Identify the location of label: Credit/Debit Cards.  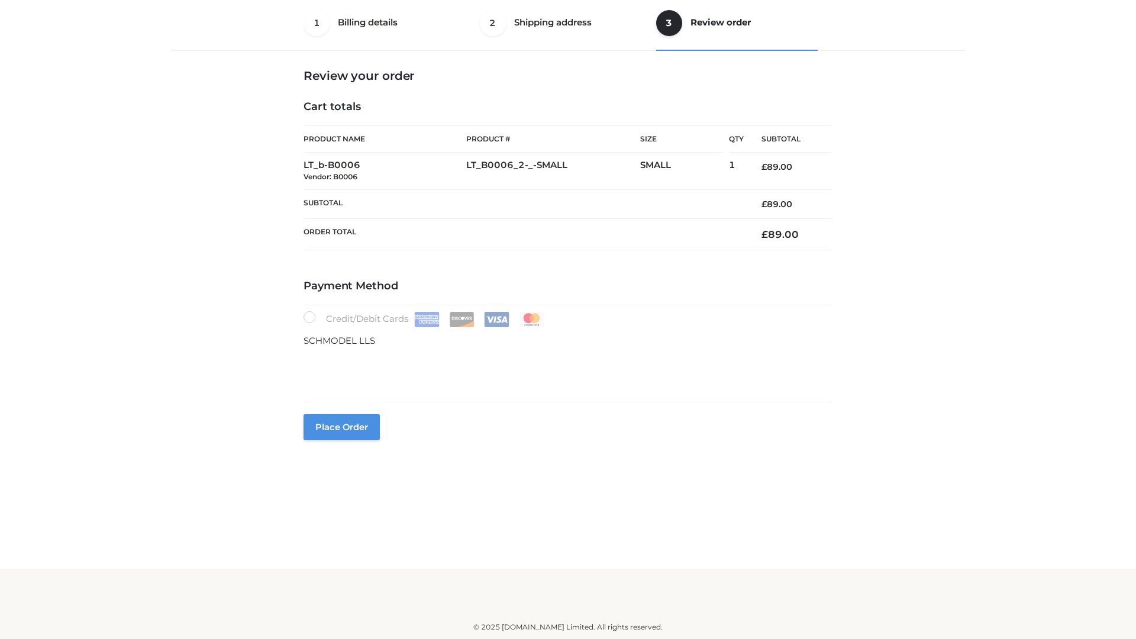
(424, 319).